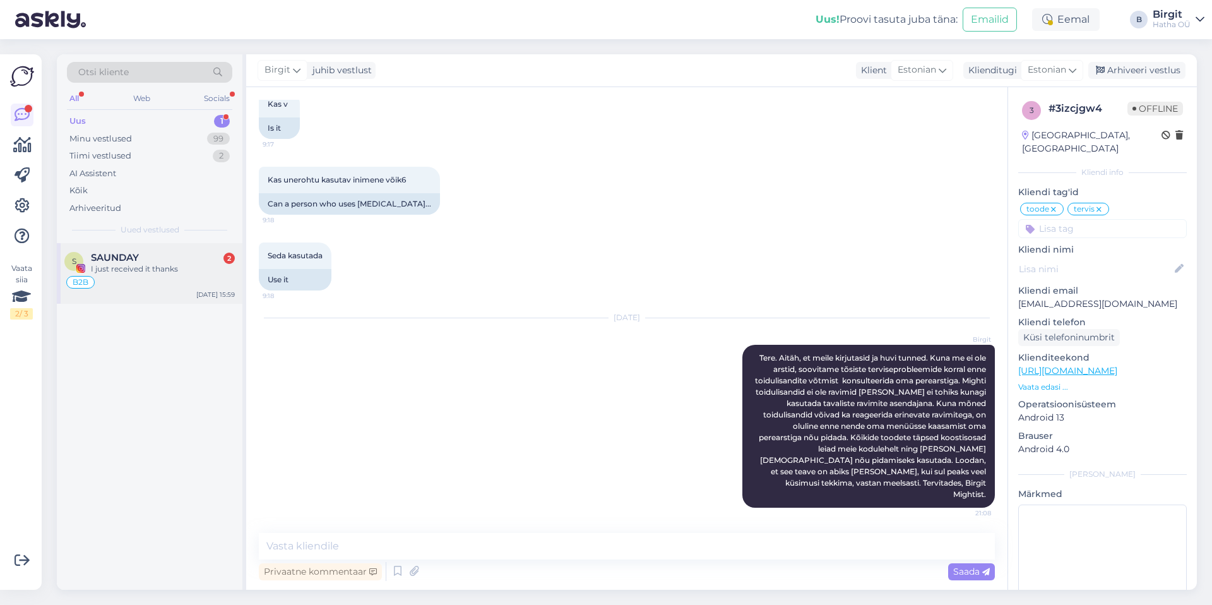 The height and width of the screenshot is (605, 1212). What do you see at coordinates (218, 139) in the screenshot?
I see `div: 99` at bounding box center [218, 139].